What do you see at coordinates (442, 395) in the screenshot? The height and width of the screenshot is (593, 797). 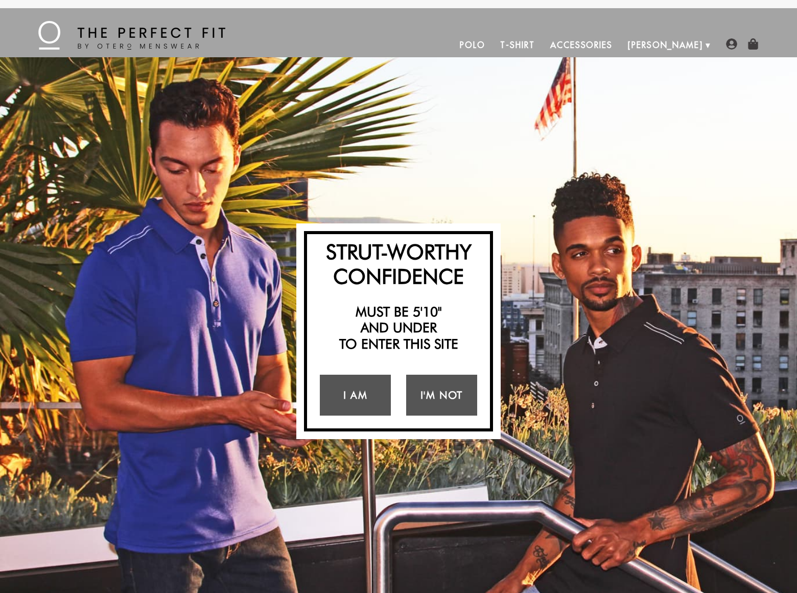 I see `a: I'm Not` at bounding box center [442, 395].